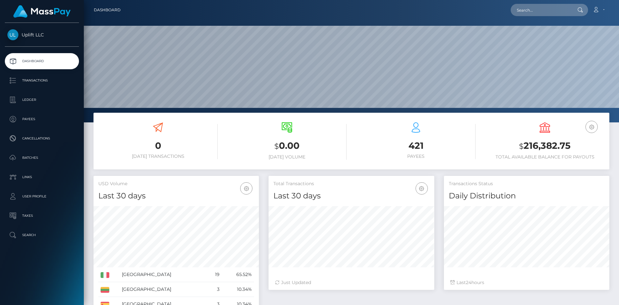  What do you see at coordinates (42, 119) in the screenshot?
I see `a: Payees` at bounding box center [42, 119].